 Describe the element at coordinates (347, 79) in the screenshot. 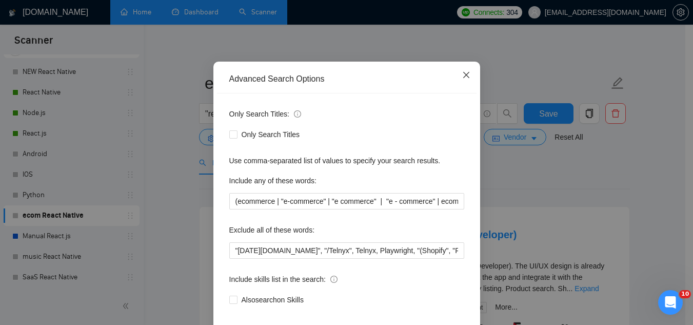

I see `div: Advanced Search Options` at that location.